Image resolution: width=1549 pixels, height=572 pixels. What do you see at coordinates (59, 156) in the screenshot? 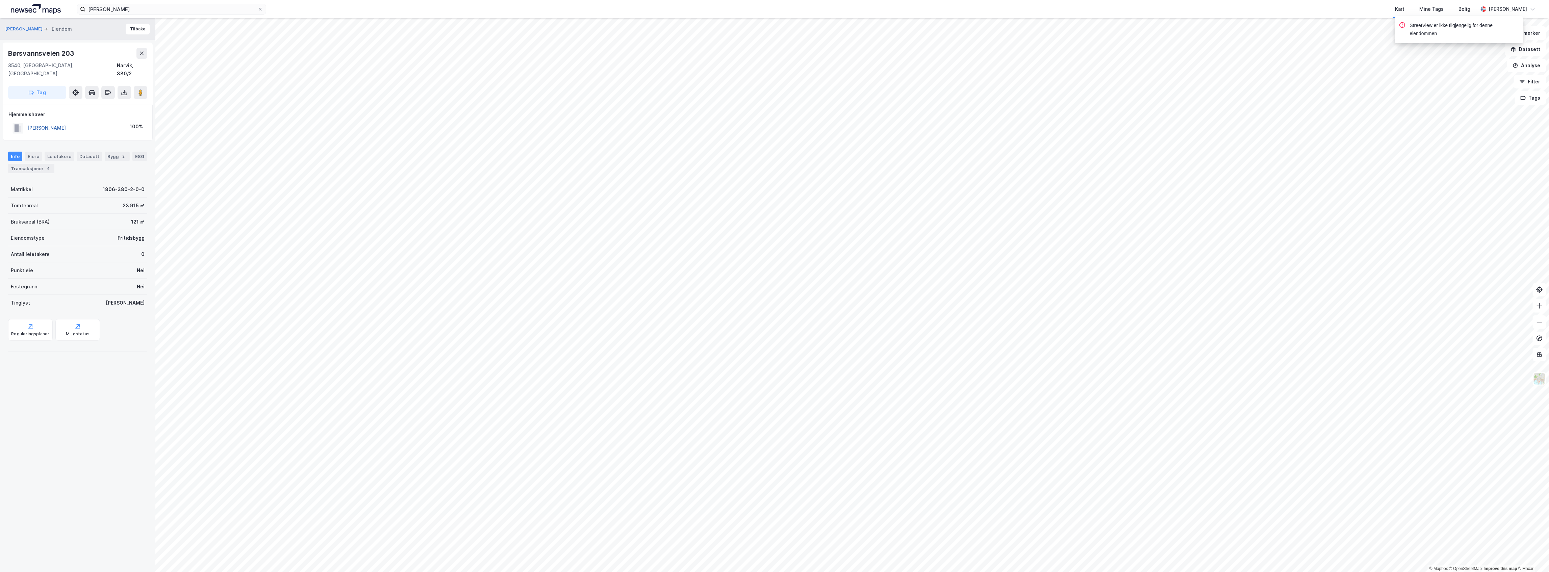
I see `div: Leietakere` at bounding box center [59, 156].